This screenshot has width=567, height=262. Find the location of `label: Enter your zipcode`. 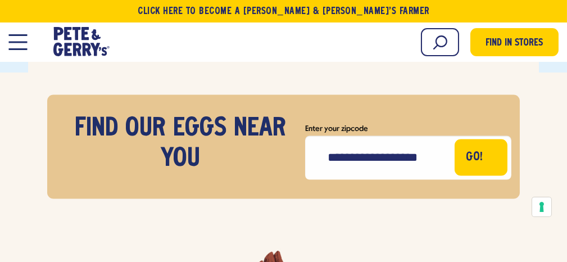

label: Enter your zipcode is located at coordinates (408, 129).